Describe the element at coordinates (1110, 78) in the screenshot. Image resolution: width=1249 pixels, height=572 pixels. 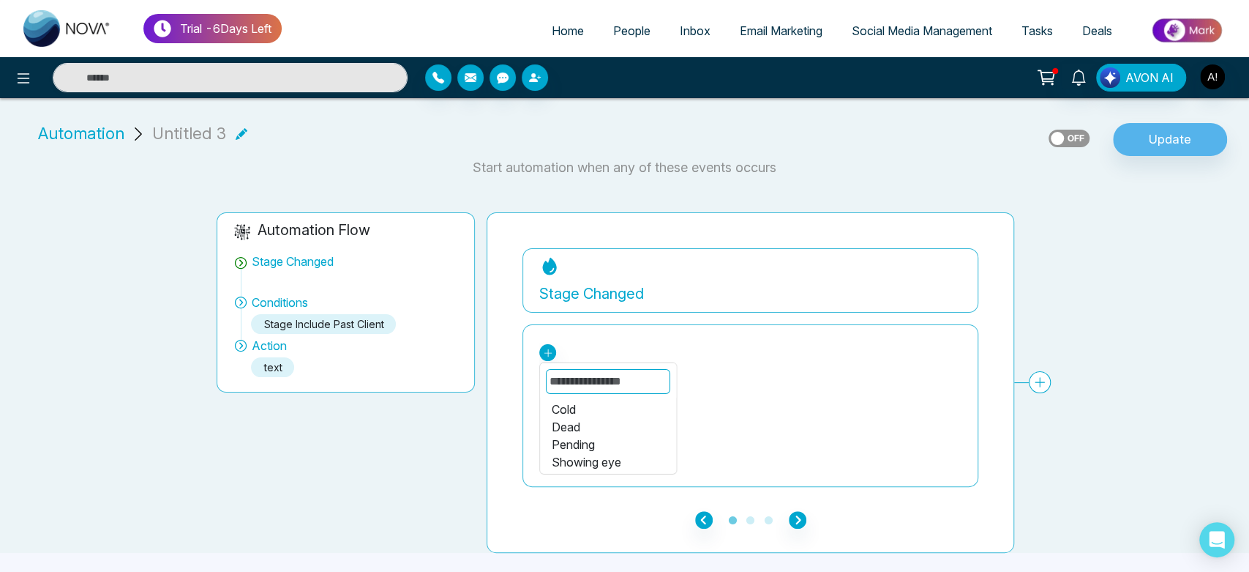
I see `img: Lead Flow` at that location.